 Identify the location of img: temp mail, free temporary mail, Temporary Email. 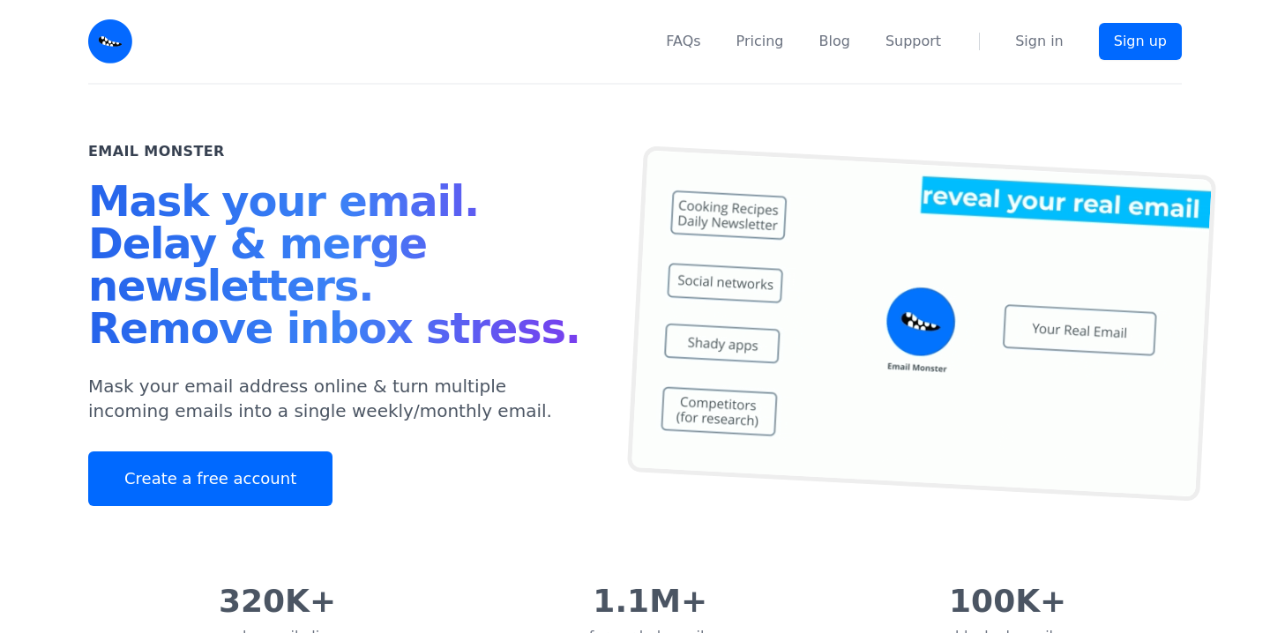
(922, 324).